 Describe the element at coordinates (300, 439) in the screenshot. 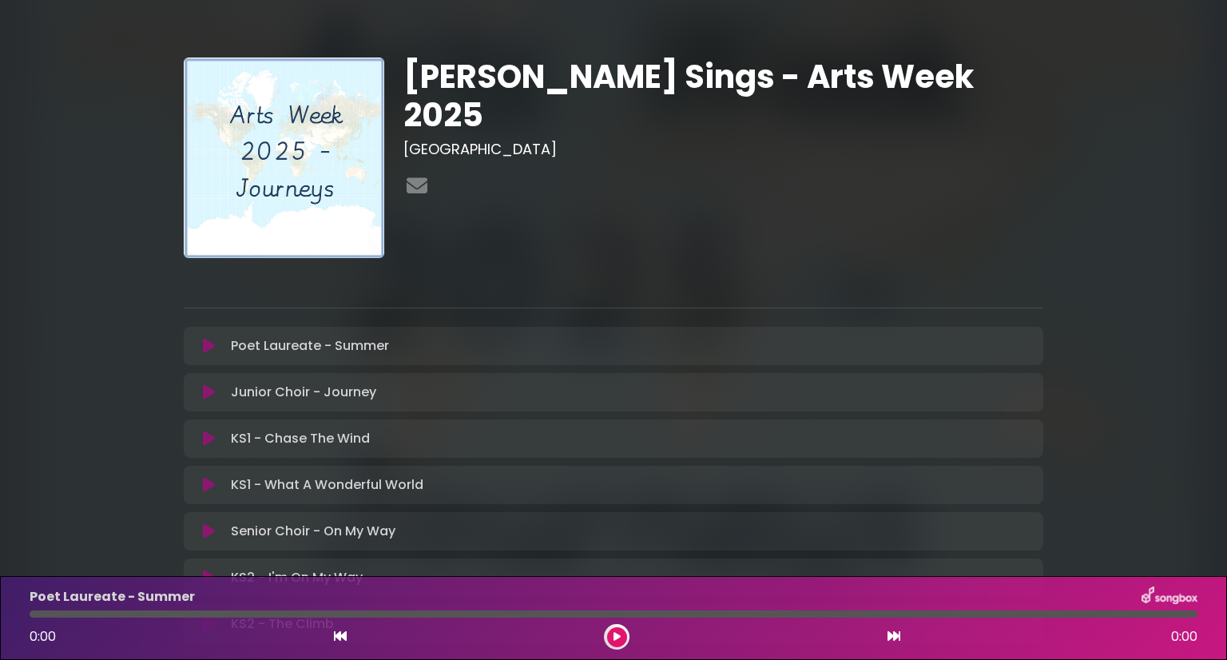

I see `p: KS1 - Chase The Wind` at that location.